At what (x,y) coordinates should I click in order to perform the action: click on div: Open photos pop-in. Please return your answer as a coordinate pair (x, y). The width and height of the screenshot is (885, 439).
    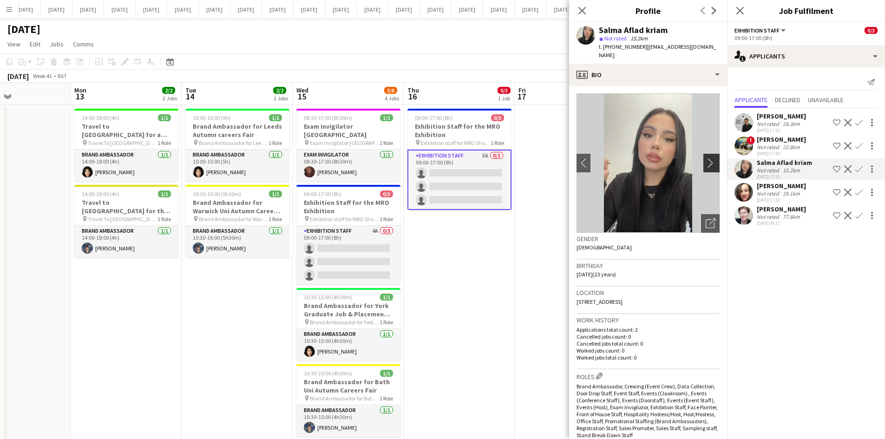
    Looking at the image, I should click on (710, 223).